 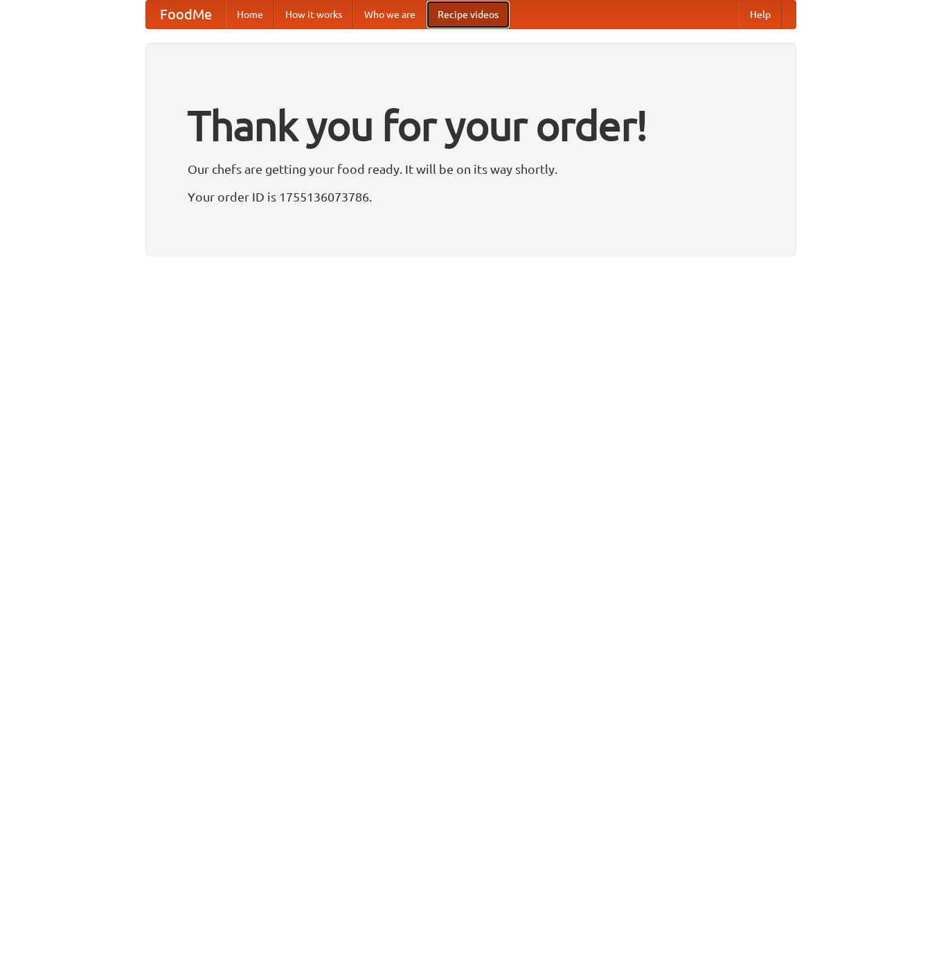 I want to click on a: FoodMe, so click(x=186, y=15).